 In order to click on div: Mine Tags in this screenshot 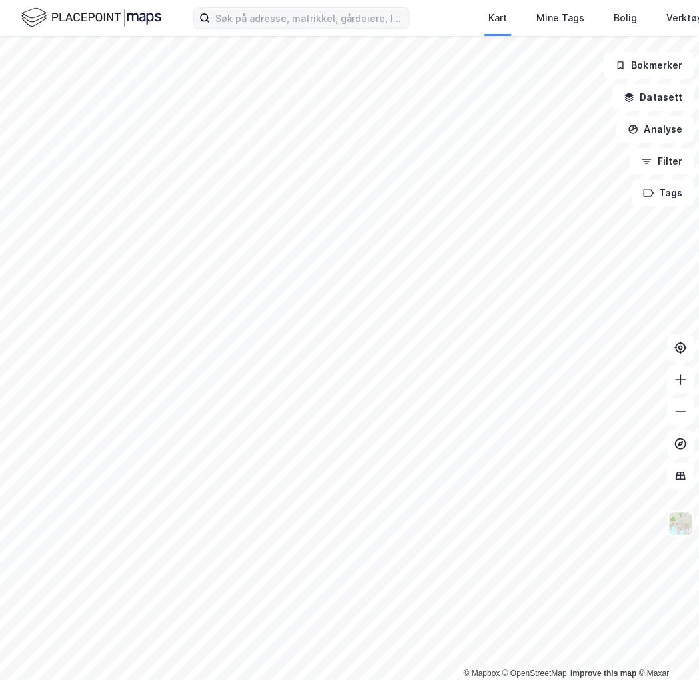, I will do `click(560, 18)`.